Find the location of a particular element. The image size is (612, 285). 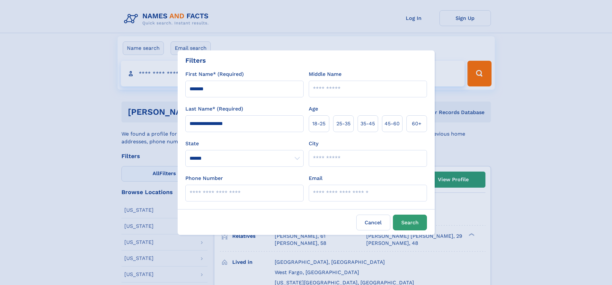

span: 60+ is located at coordinates (417, 124).